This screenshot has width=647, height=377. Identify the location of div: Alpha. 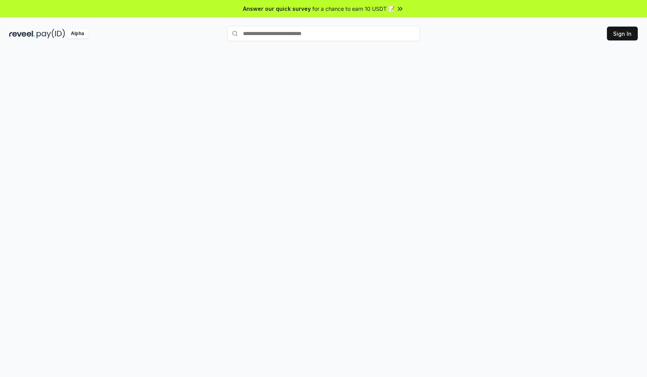
(77, 34).